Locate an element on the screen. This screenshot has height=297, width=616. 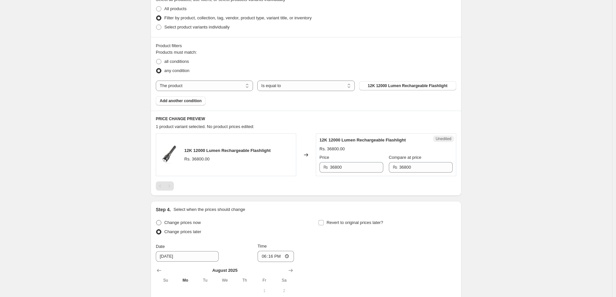
span: Unedited is located at coordinates (443, 139).